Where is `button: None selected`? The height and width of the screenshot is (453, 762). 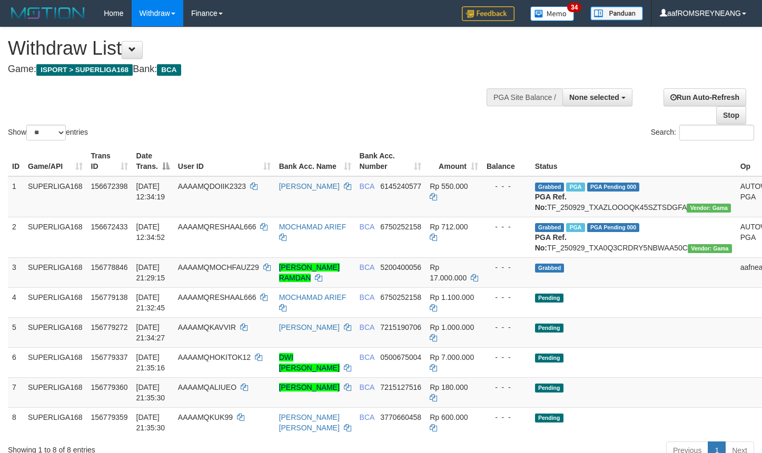
button: None selected is located at coordinates (597, 97).